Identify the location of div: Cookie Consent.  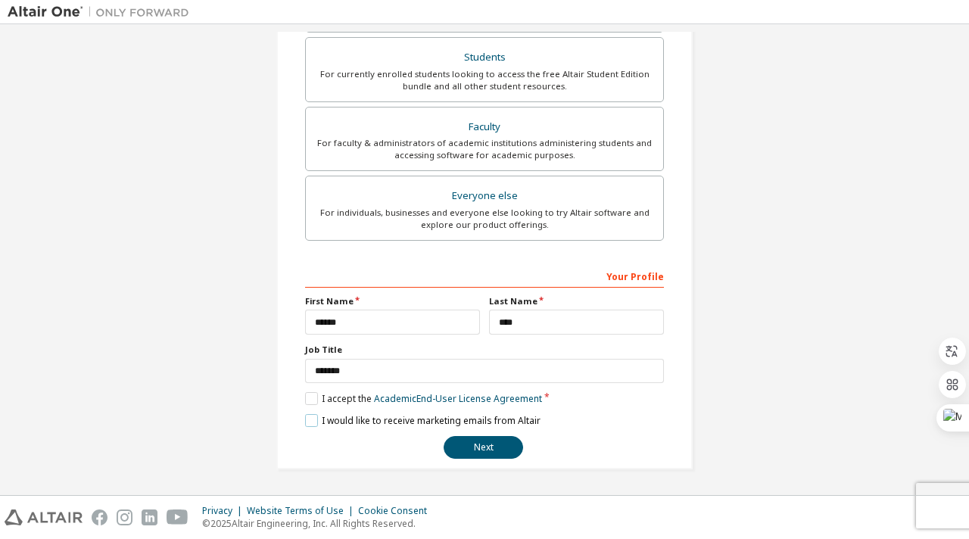
(397, 511).